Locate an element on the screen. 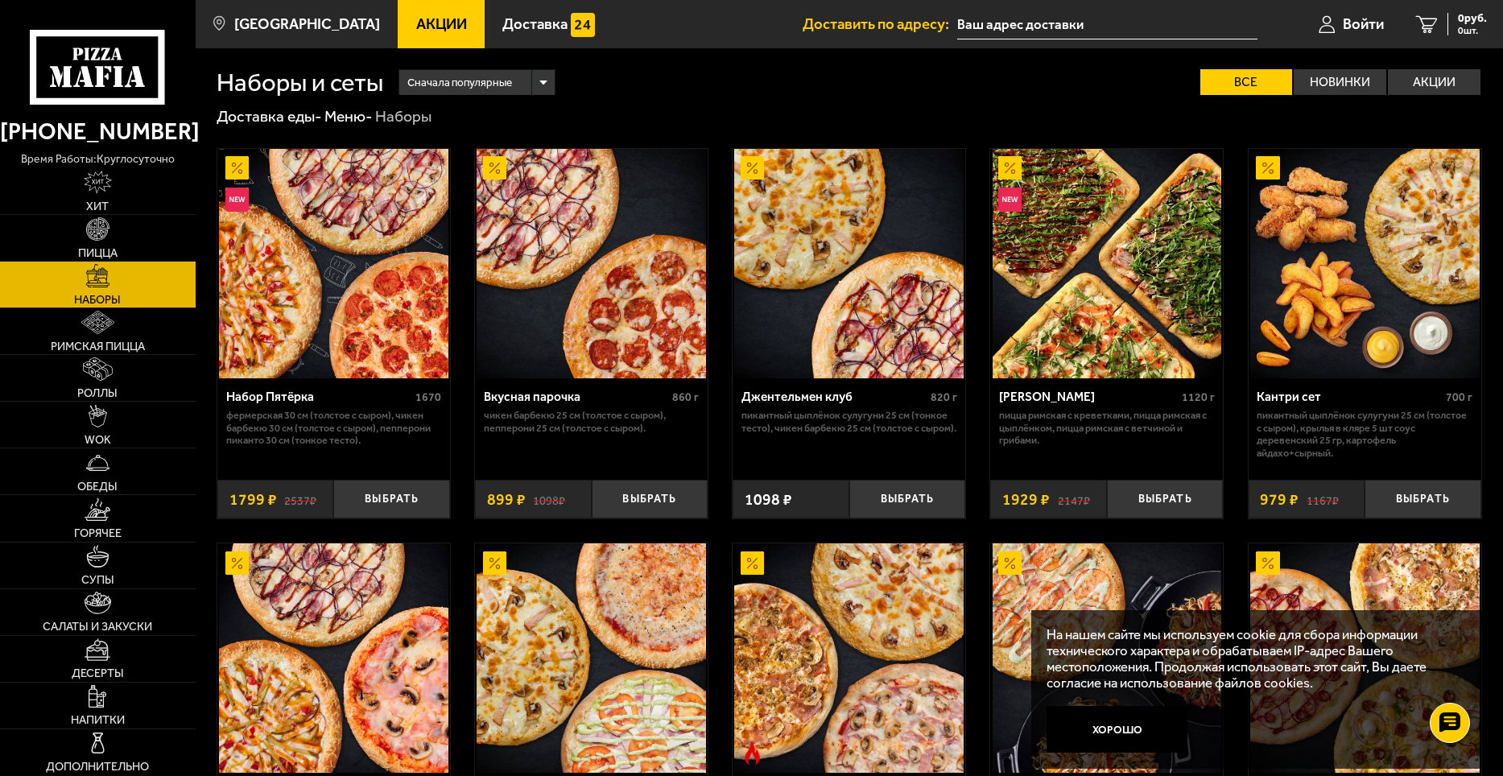  span: 1120 г is located at coordinates (1198, 397).